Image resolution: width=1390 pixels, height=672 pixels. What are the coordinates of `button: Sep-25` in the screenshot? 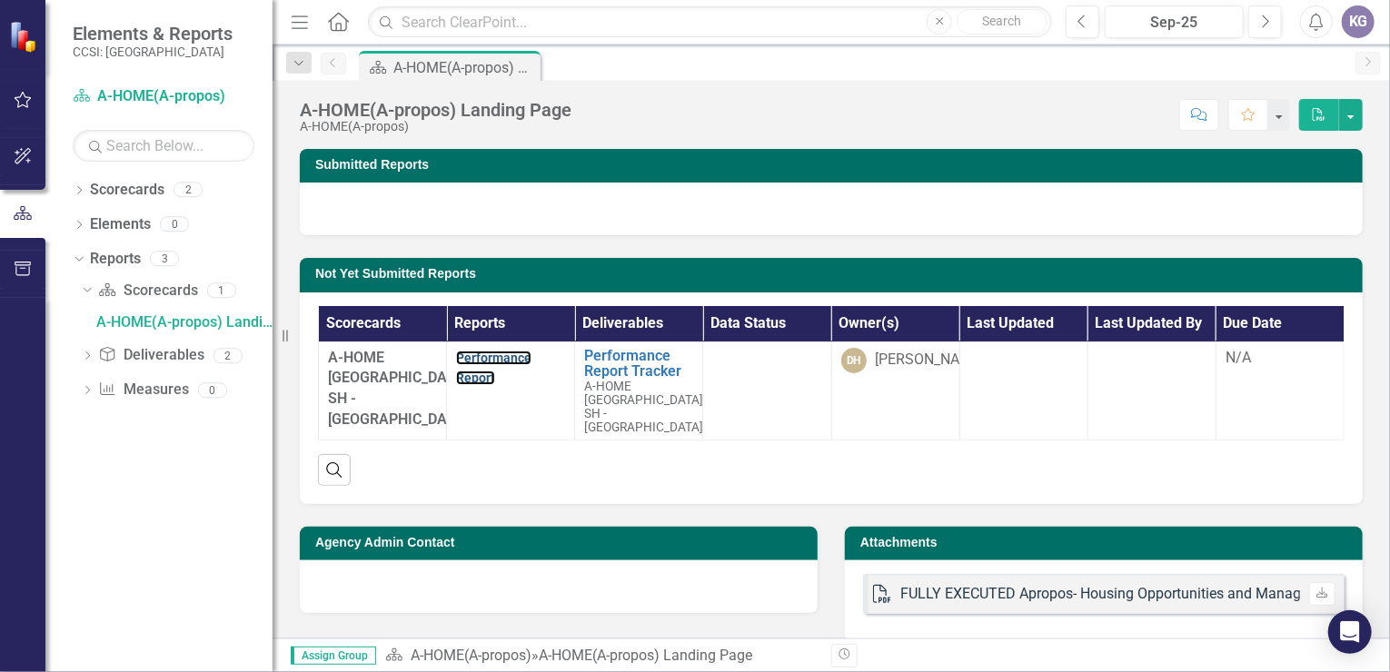 It's located at (1174, 22).